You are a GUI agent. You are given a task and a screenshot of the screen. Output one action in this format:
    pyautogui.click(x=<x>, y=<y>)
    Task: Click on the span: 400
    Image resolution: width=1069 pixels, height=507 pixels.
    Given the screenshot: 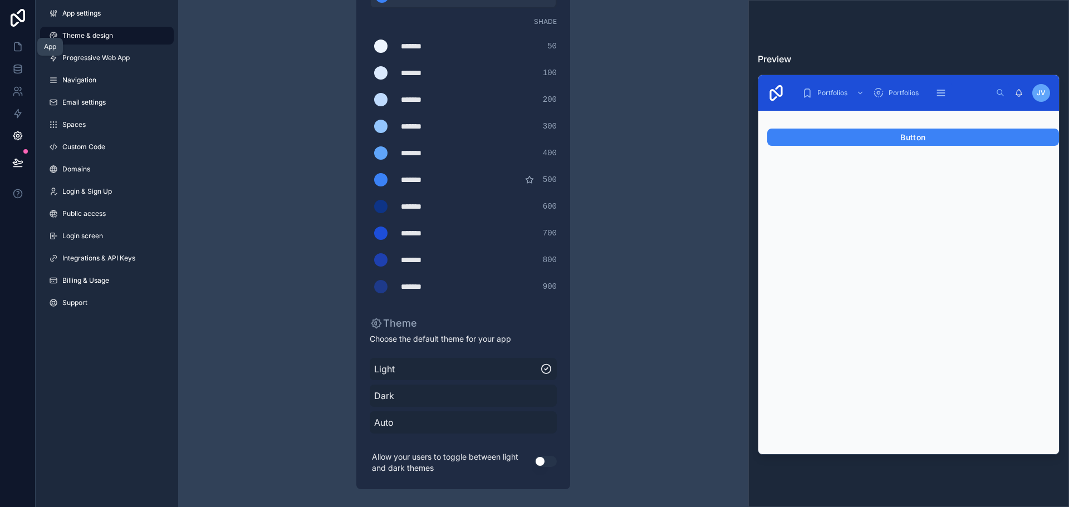 What is the action you would take?
    pyautogui.click(x=550, y=153)
    